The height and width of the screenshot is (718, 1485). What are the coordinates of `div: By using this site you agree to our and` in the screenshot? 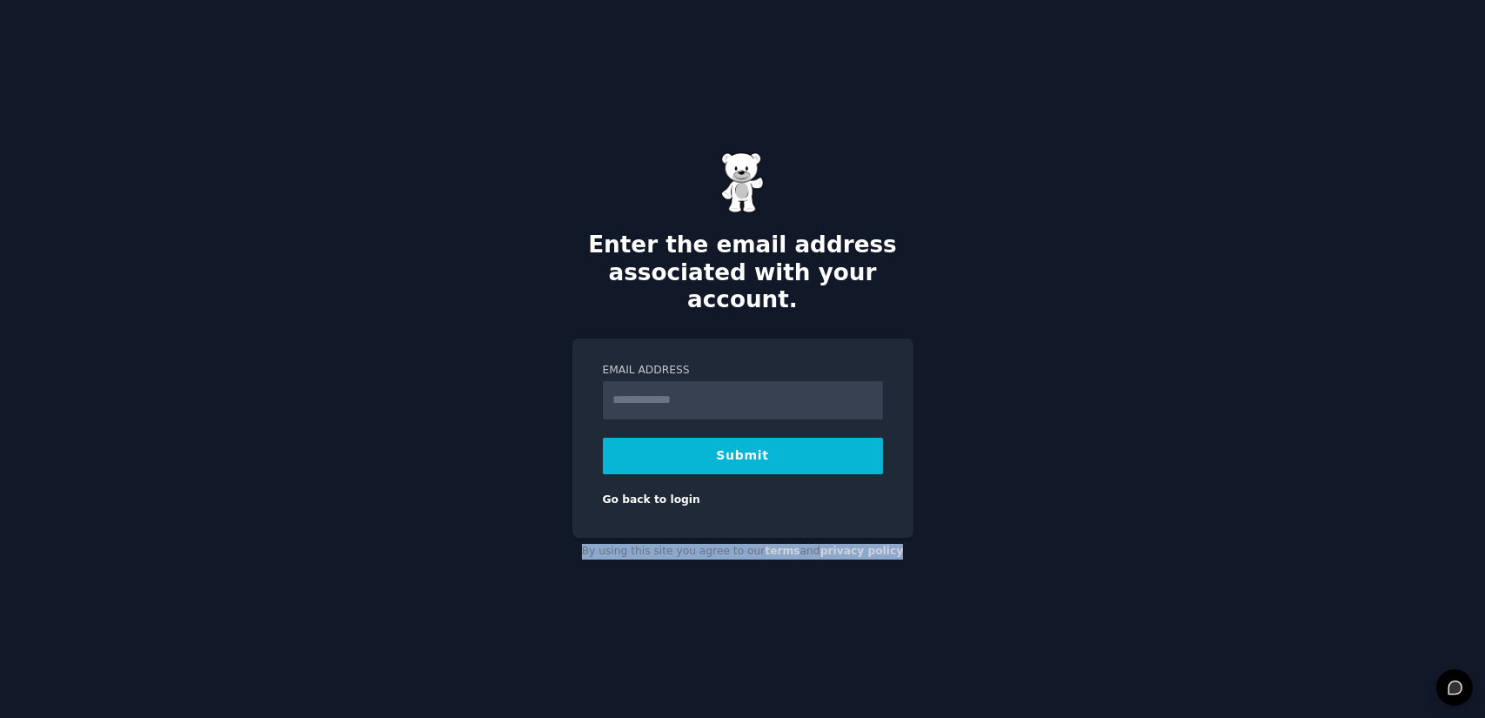 It's located at (743, 552).